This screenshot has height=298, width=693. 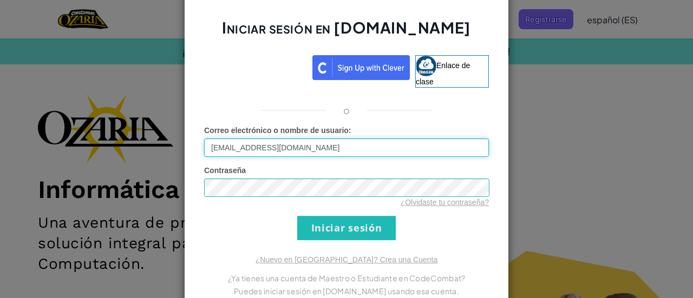 I want to click on img: classlink-logo-small.png, so click(x=426, y=66).